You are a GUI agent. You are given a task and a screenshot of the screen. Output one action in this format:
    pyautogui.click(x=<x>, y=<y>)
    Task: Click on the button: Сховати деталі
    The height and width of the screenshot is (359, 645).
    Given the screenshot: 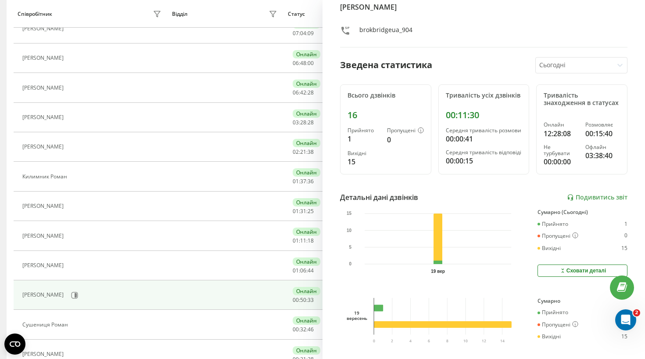 What is the action you would take?
    pyautogui.click(x=583, y=270)
    